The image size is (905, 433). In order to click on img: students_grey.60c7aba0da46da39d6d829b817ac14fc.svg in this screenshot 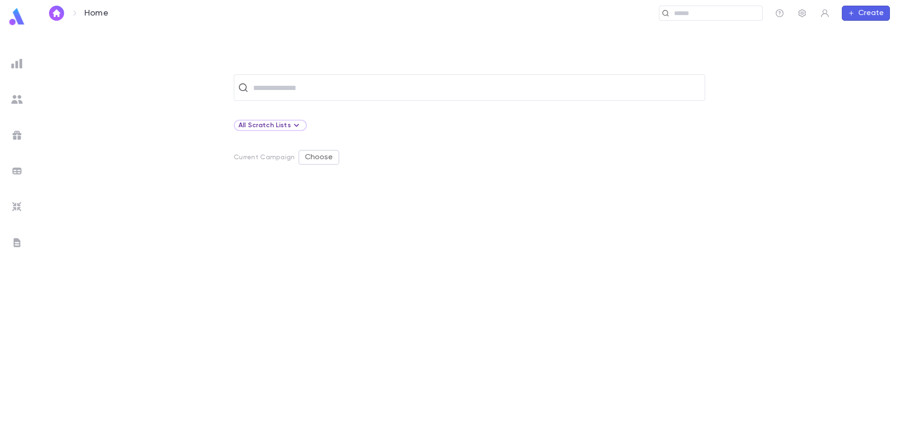, I will do `click(17, 99)`.